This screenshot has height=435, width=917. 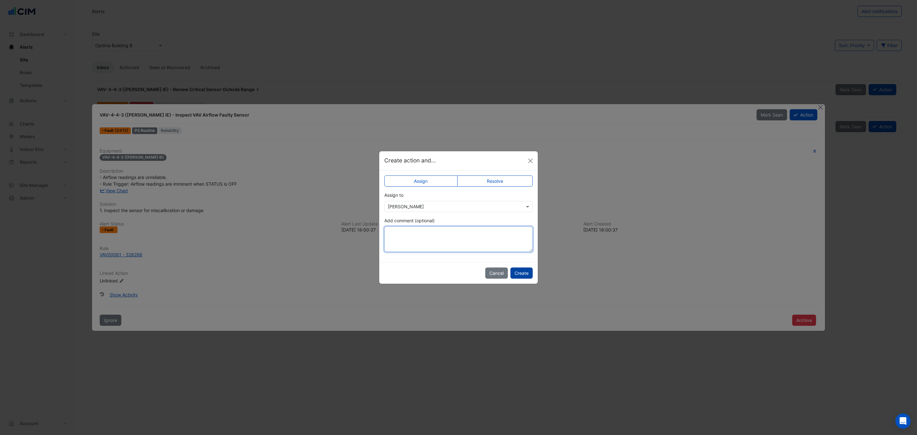 What do you see at coordinates (410, 161) in the screenshot?
I see `h5: Create action and...` at bounding box center [410, 161].